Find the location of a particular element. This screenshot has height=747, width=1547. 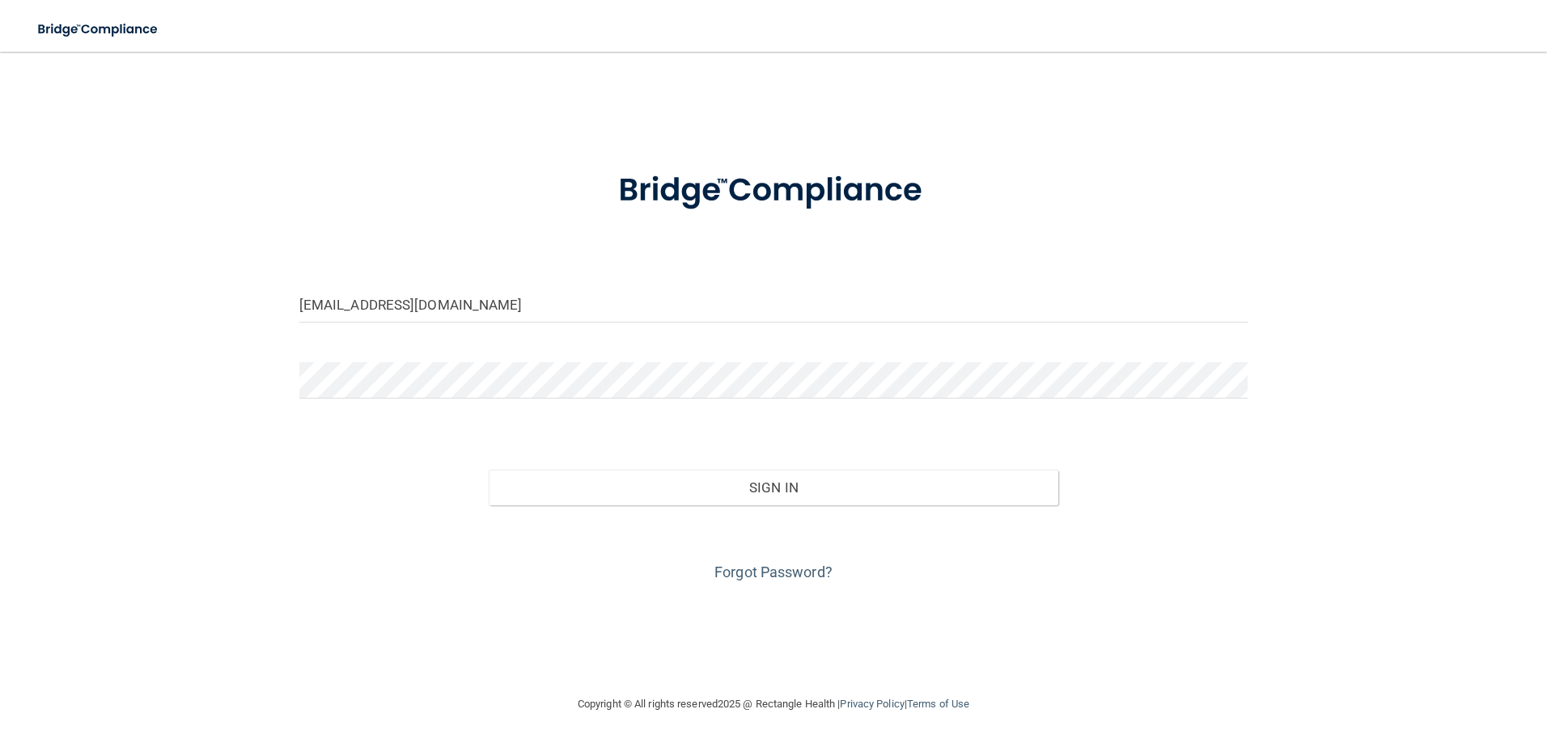

a: Privacy Policy is located at coordinates (871, 704).